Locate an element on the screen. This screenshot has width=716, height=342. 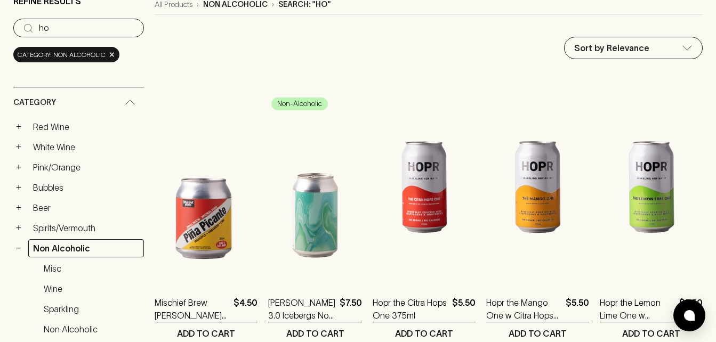
p: $4.50 is located at coordinates (245, 309).